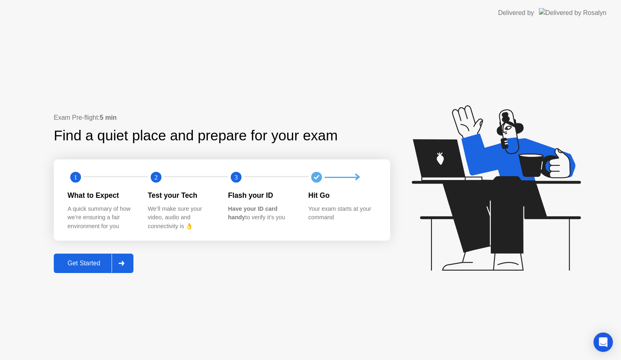 The image size is (621, 360). Describe the element at coordinates (261, 213) in the screenshot. I see `div: to verify it’s you` at that location.